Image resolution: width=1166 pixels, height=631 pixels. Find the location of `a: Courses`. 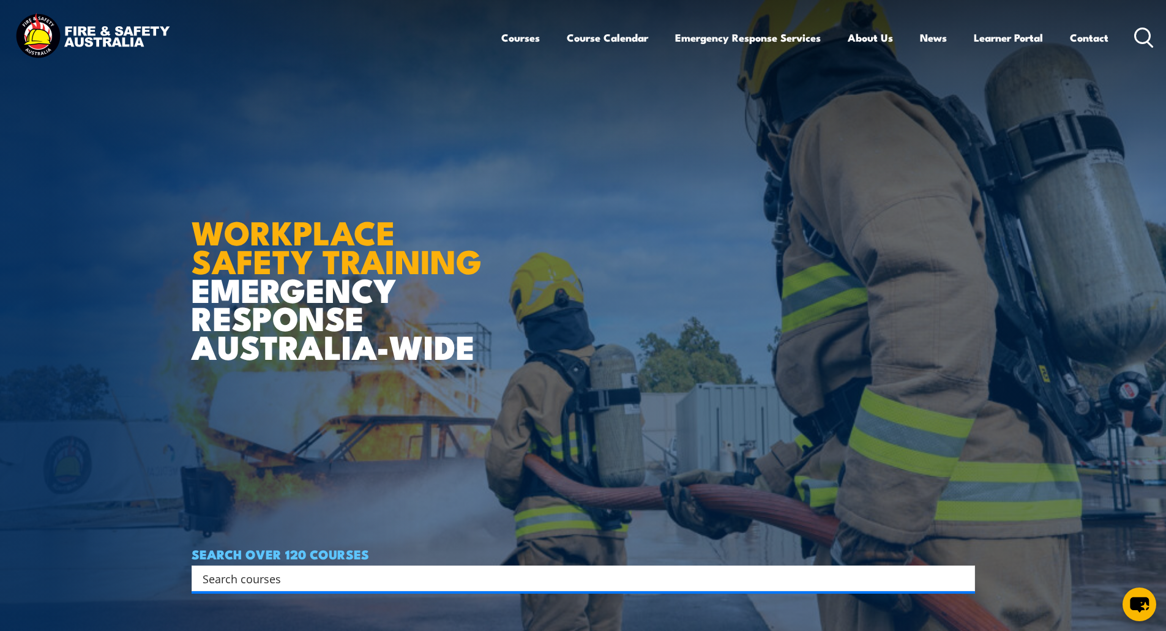

a: Courses is located at coordinates (520, 37).